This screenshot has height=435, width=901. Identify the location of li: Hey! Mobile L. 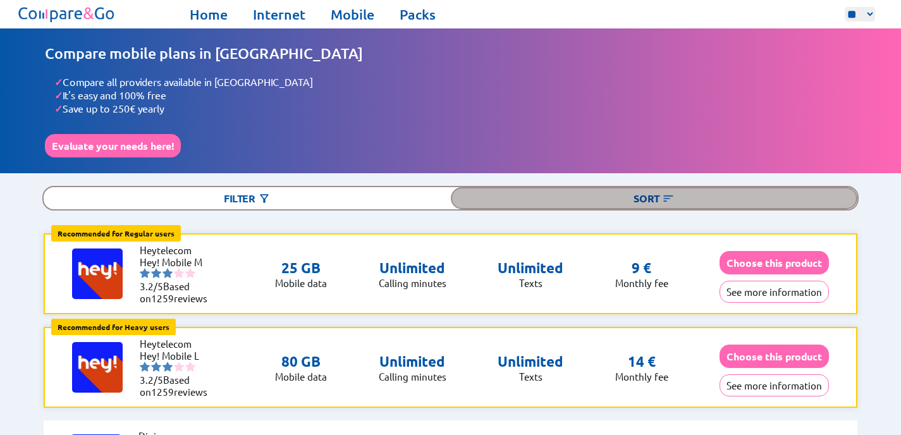
(178, 355).